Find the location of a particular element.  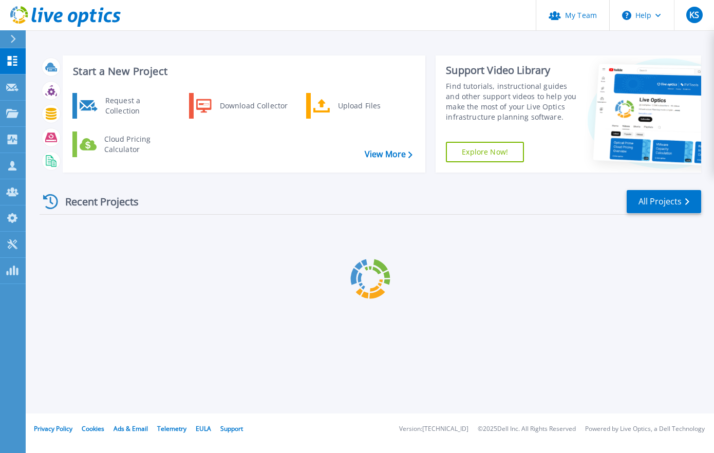

a: Privacy Policy is located at coordinates (53, 429).